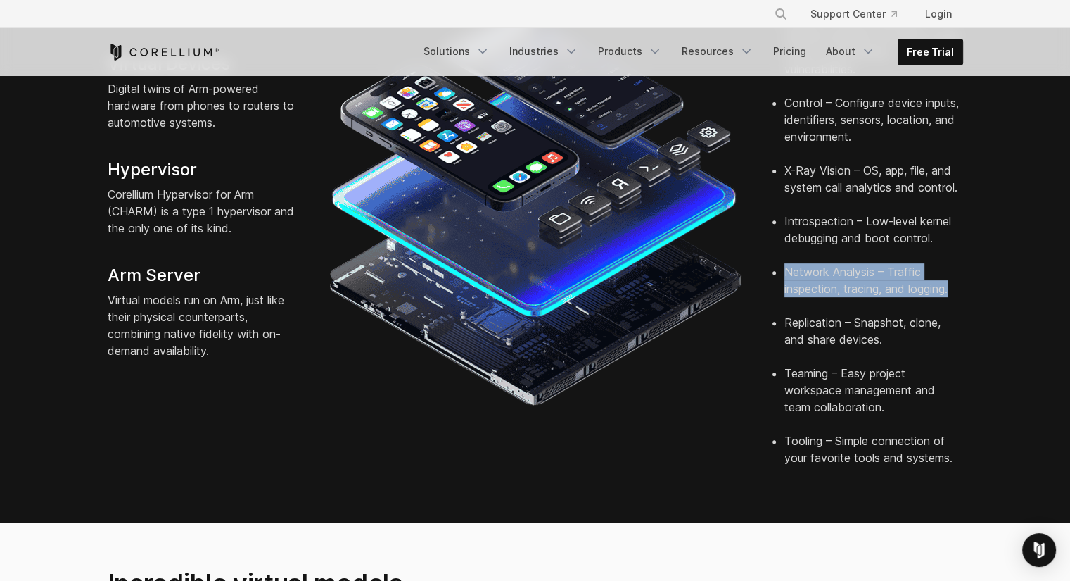 The height and width of the screenshot is (581, 1070). I want to click on p: Virtual models run on Arm, just like their physical counterparts, combining native fidelity with ..., so click(204, 325).